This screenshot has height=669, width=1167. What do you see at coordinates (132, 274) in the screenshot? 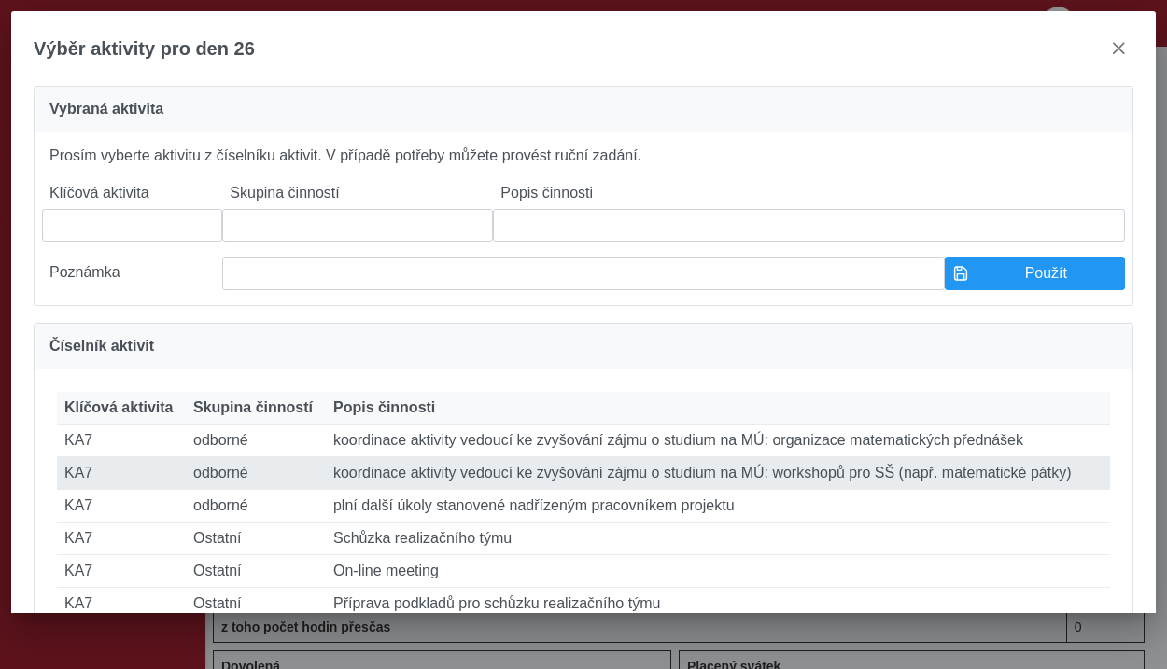
I see `label: Poznámka` at bounding box center [132, 274].